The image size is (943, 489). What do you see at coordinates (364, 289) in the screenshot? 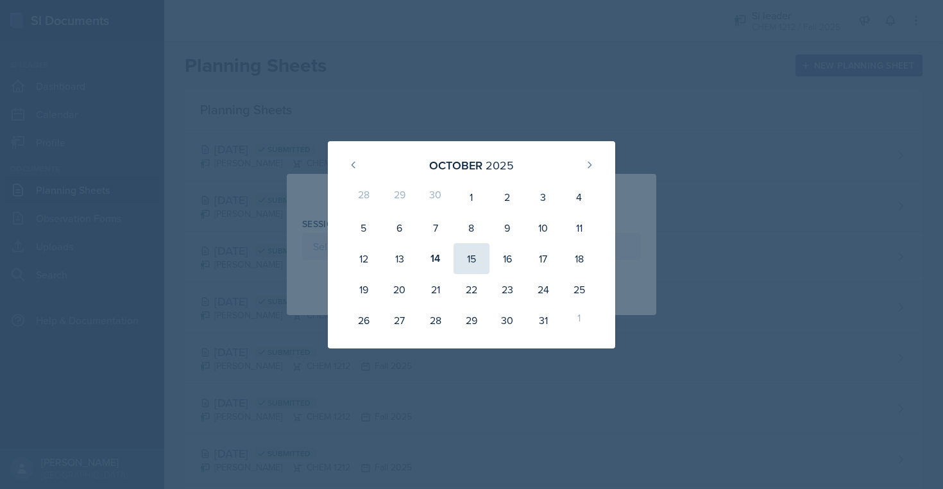
I see `div: 19` at bounding box center [364, 289].